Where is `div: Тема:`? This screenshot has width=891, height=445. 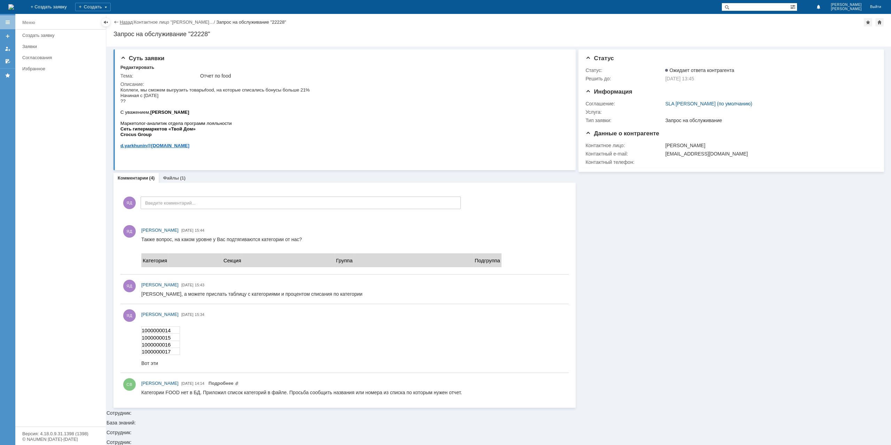 div: Тема: is located at coordinates (159, 76).